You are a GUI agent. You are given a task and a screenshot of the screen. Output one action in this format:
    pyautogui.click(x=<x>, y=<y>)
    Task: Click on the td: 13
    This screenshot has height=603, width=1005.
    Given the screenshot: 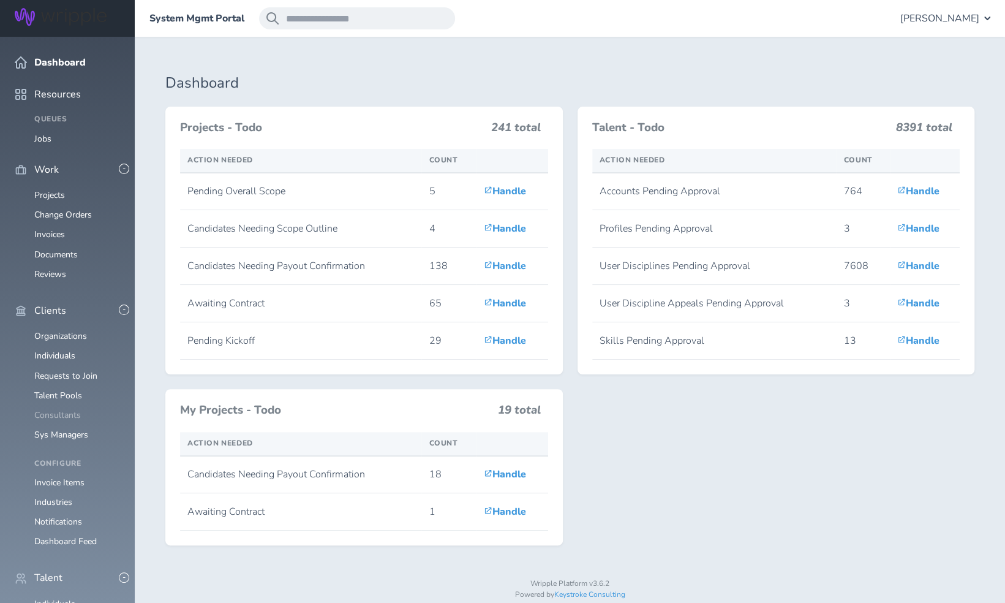 What is the action you would take?
    pyautogui.click(x=863, y=341)
    